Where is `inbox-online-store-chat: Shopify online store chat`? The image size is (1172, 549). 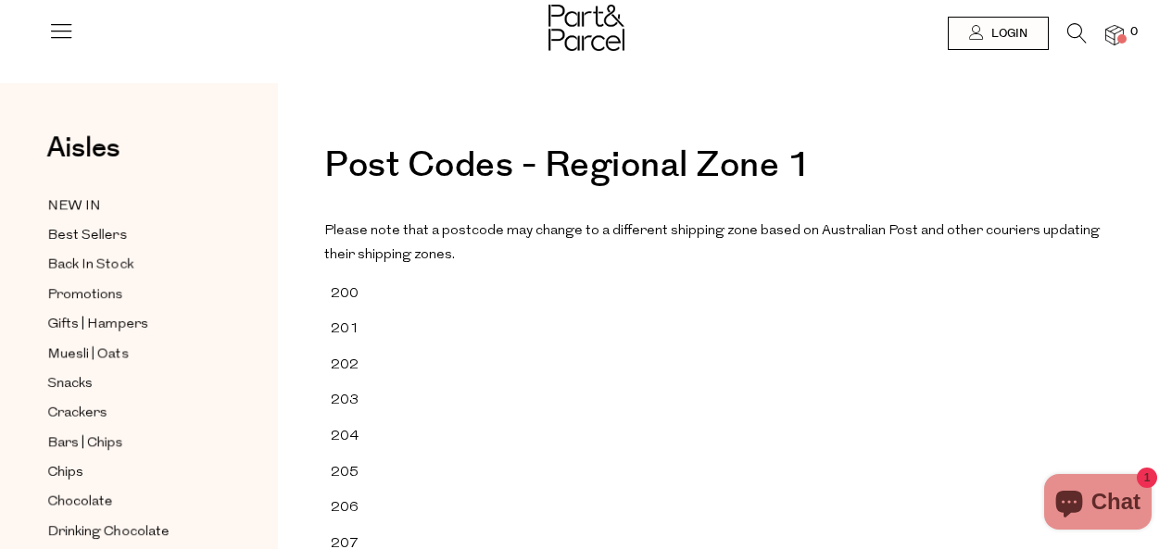 inbox-online-store-chat: Shopify online store chat is located at coordinates (1098, 504).